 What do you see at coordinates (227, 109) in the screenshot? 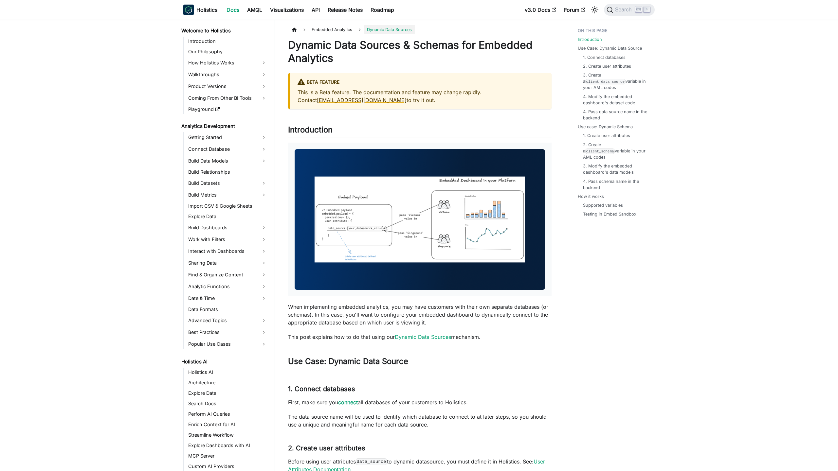
I see `a: Playground` at bounding box center [227, 109].